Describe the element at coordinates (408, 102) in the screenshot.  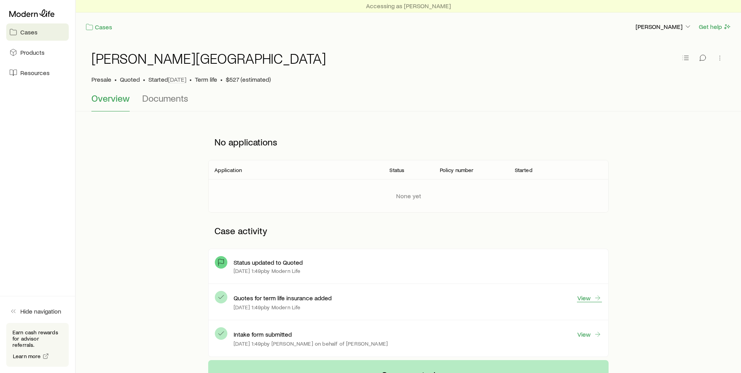
I see `div: Case details tabs` at that location.